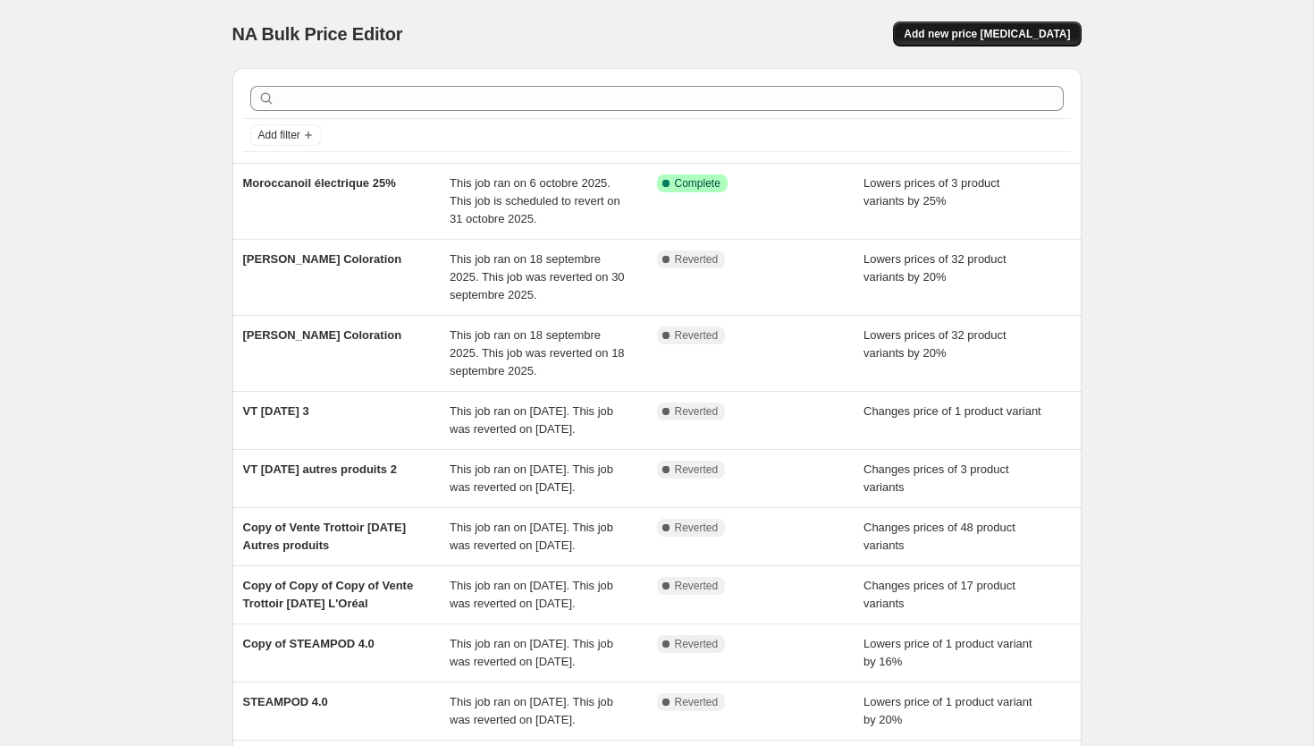 The height and width of the screenshot is (746, 1314). Describe the element at coordinates (308, 643) in the screenshot. I see `span: Copy of STEAMPOD 4.0` at that location.